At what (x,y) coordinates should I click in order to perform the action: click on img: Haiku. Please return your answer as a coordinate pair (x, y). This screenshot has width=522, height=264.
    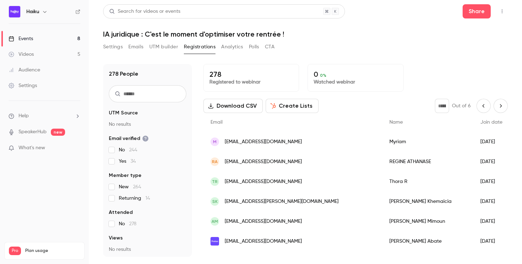
    Looking at the image, I should click on (15, 12).